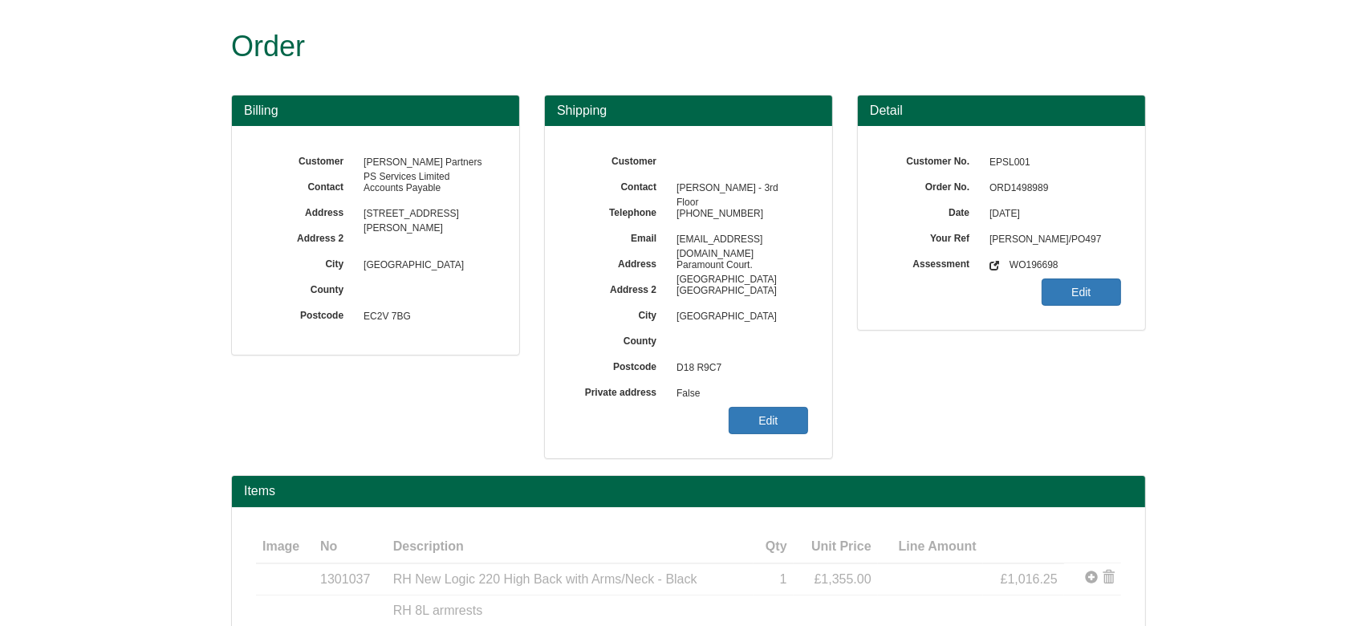 The height and width of the screenshot is (626, 1353). What do you see at coordinates (931, 262) in the screenshot?
I see `label: Assessment` at bounding box center [931, 262].